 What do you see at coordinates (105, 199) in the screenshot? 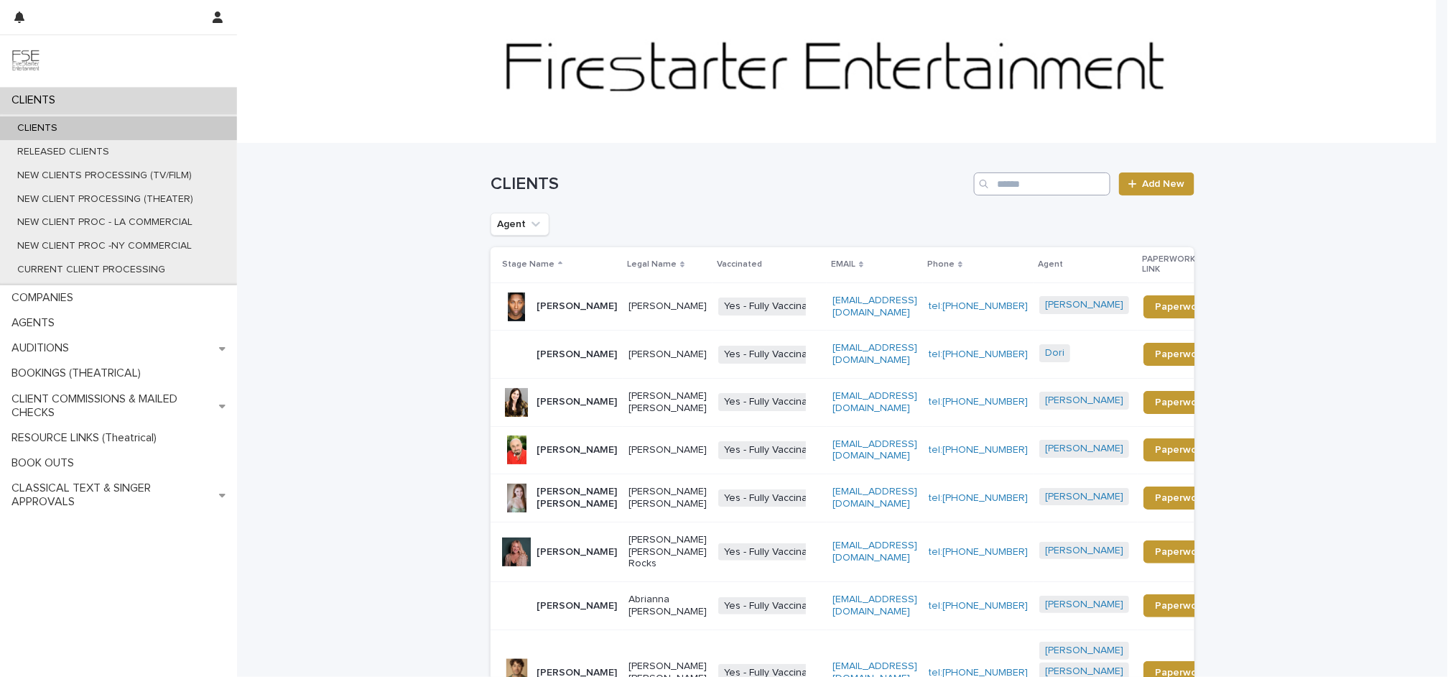
I see `p: NEW CLIENT PROCESSING (THEATER)` at bounding box center [105, 199].